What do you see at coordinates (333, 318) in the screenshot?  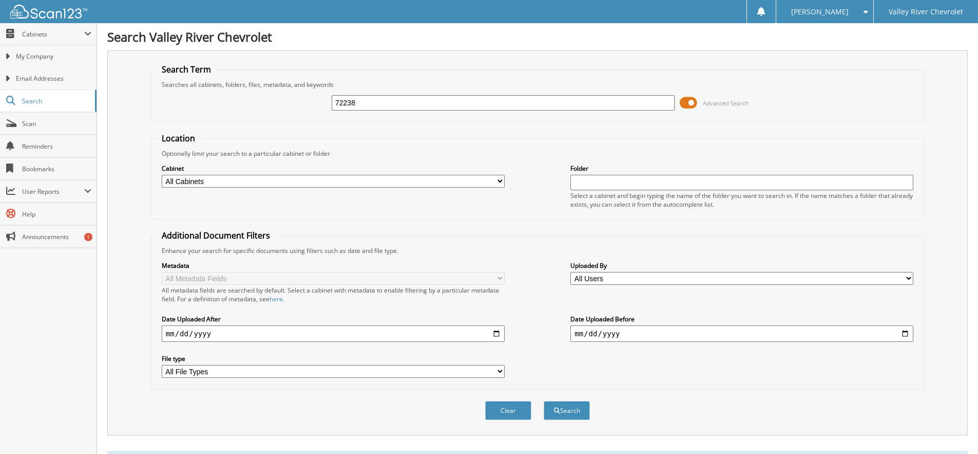 I see `label: Date Uploaded After` at bounding box center [333, 318].